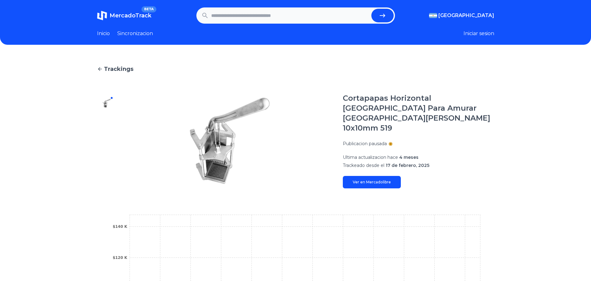 The height and width of the screenshot is (281, 591). I want to click on p: Publicacion pausada, so click(365, 143).